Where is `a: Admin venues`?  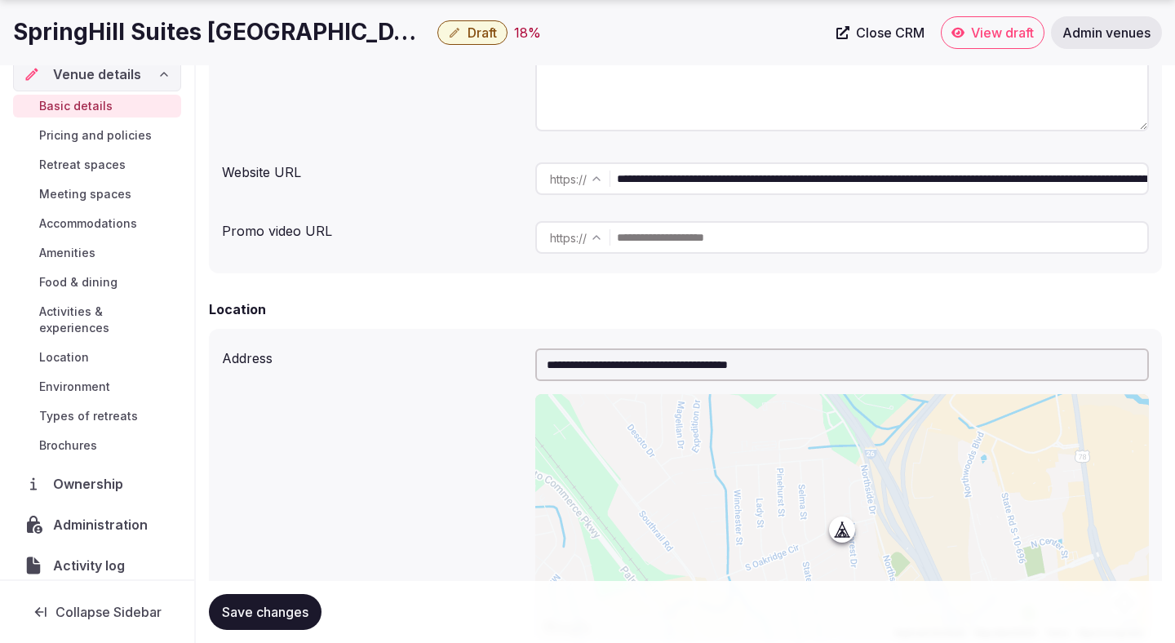 a: Admin venues is located at coordinates (1107, 33).